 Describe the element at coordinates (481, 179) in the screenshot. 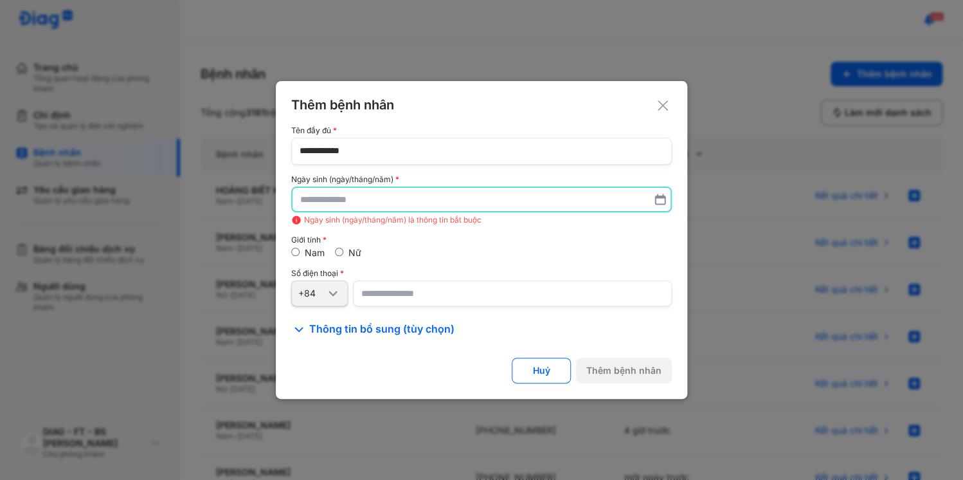

I see `div: Ngày sinh (ngày/tháng/năm)` at that location.